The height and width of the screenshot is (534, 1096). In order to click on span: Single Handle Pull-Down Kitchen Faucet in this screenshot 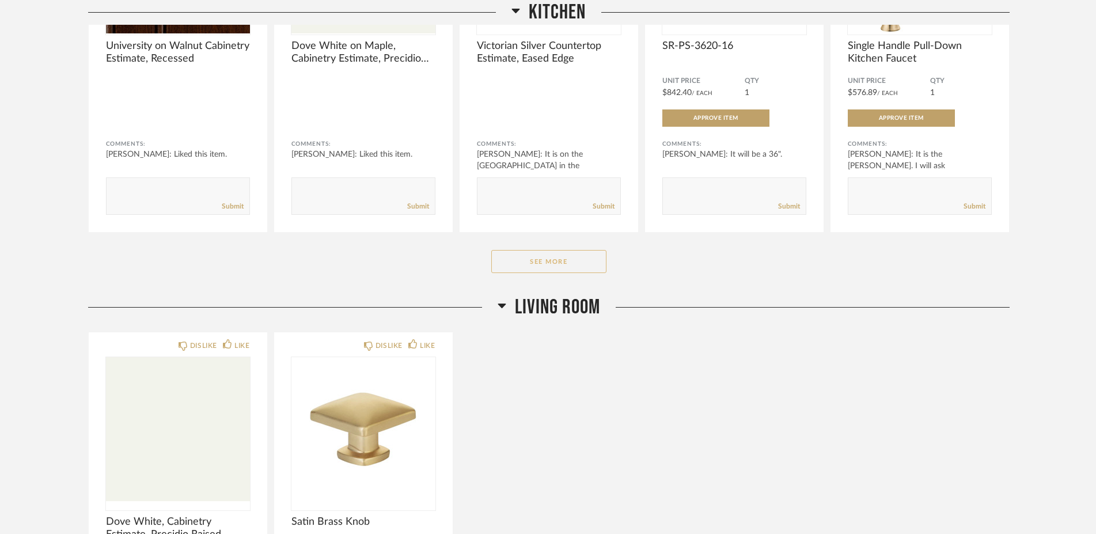, I will do `click(920, 52)`.